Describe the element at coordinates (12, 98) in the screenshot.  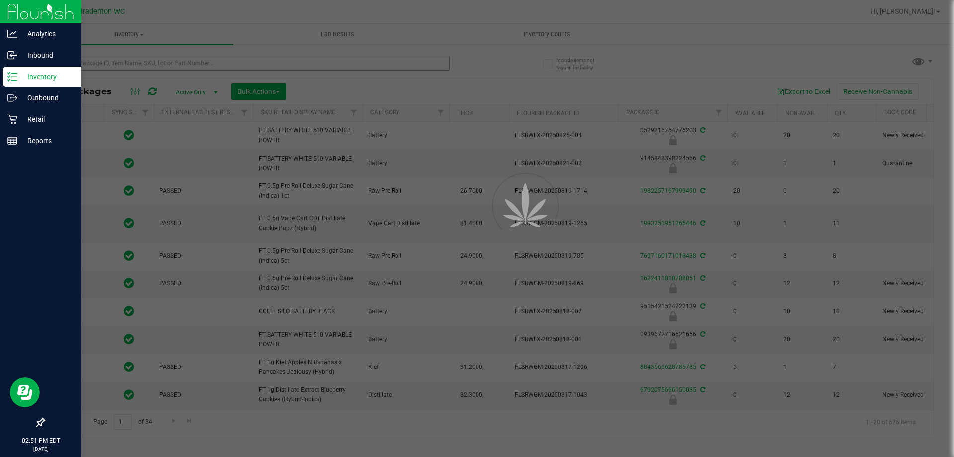
I see `inline-svg: Outbound` at that location.